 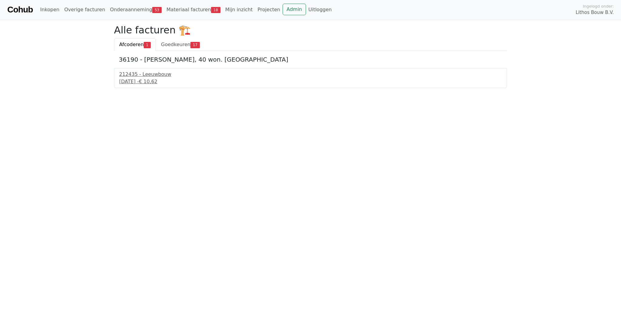 What do you see at coordinates (135, 45) in the screenshot?
I see `a: Afcoderen1` at bounding box center [135, 45].